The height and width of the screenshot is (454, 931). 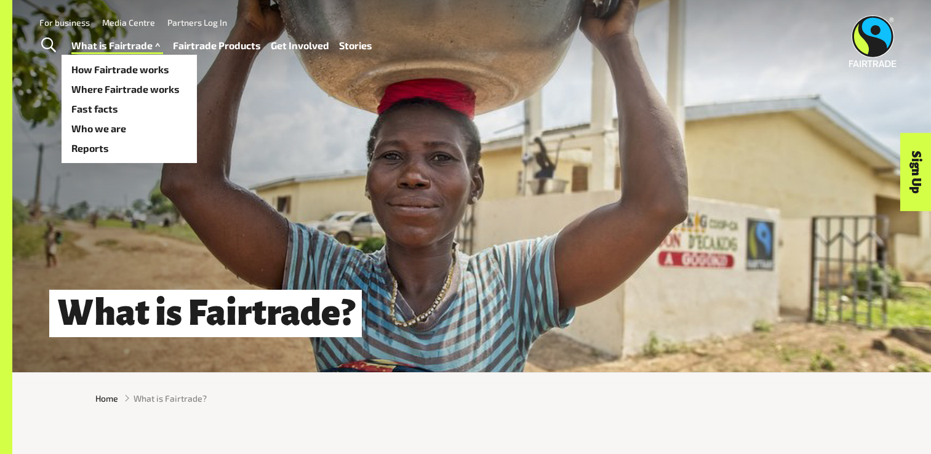 What do you see at coordinates (106, 398) in the screenshot?
I see `span: Home` at bounding box center [106, 398].